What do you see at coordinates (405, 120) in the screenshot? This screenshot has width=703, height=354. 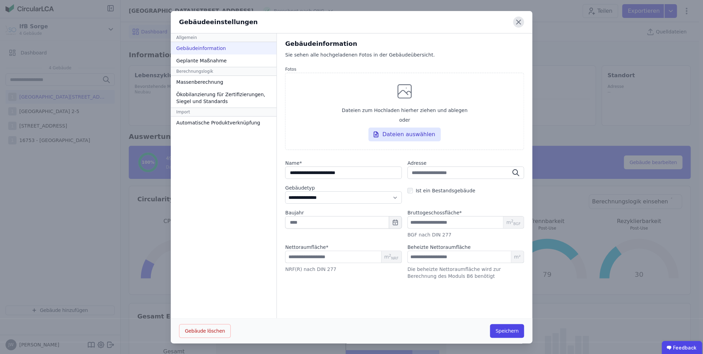 I see `span: oder` at bounding box center [405, 120].